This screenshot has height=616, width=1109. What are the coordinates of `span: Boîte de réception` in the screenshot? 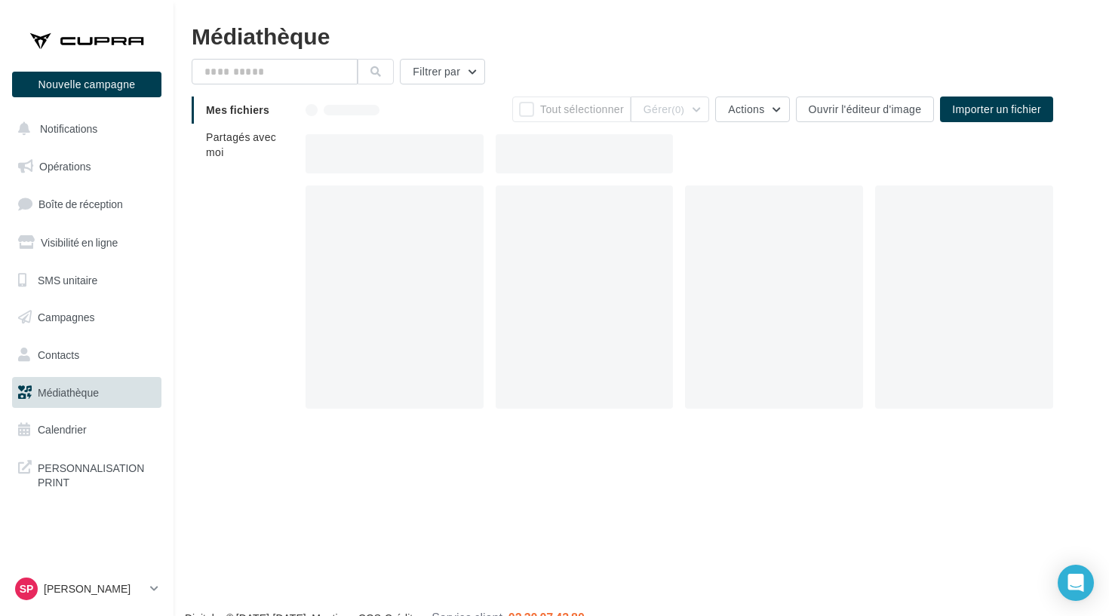 It's located at (81, 204).